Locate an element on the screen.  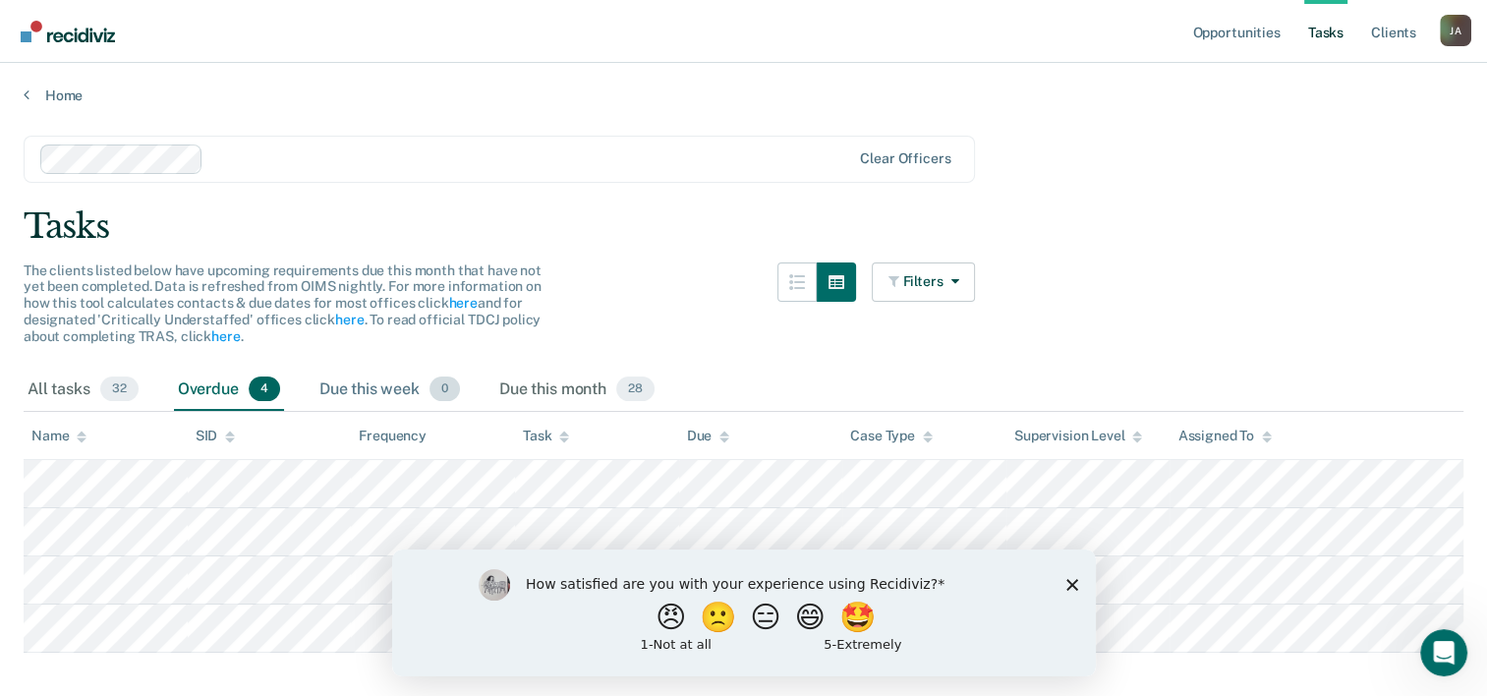
button: Filters is located at coordinates (924, 282).